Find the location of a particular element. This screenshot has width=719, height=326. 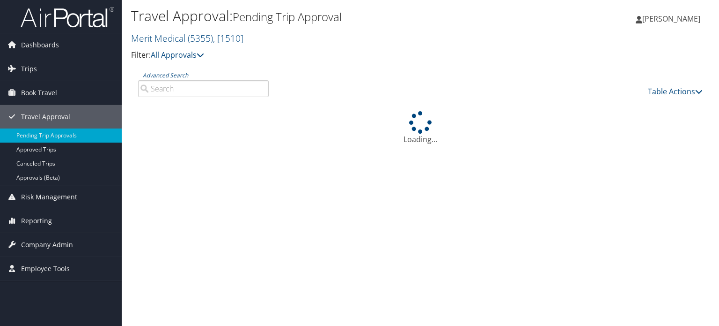

img: airportal-logo.png is located at coordinates (67, 17).